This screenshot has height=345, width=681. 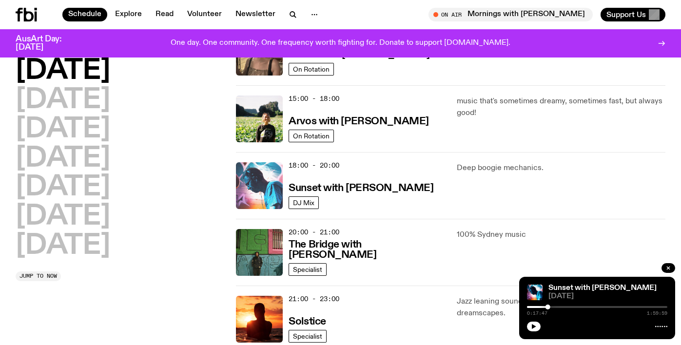 What do you see at coordinates (38, 276) in the screenshot?
I see `span: Jump to now` at bounding box center [38, 276].